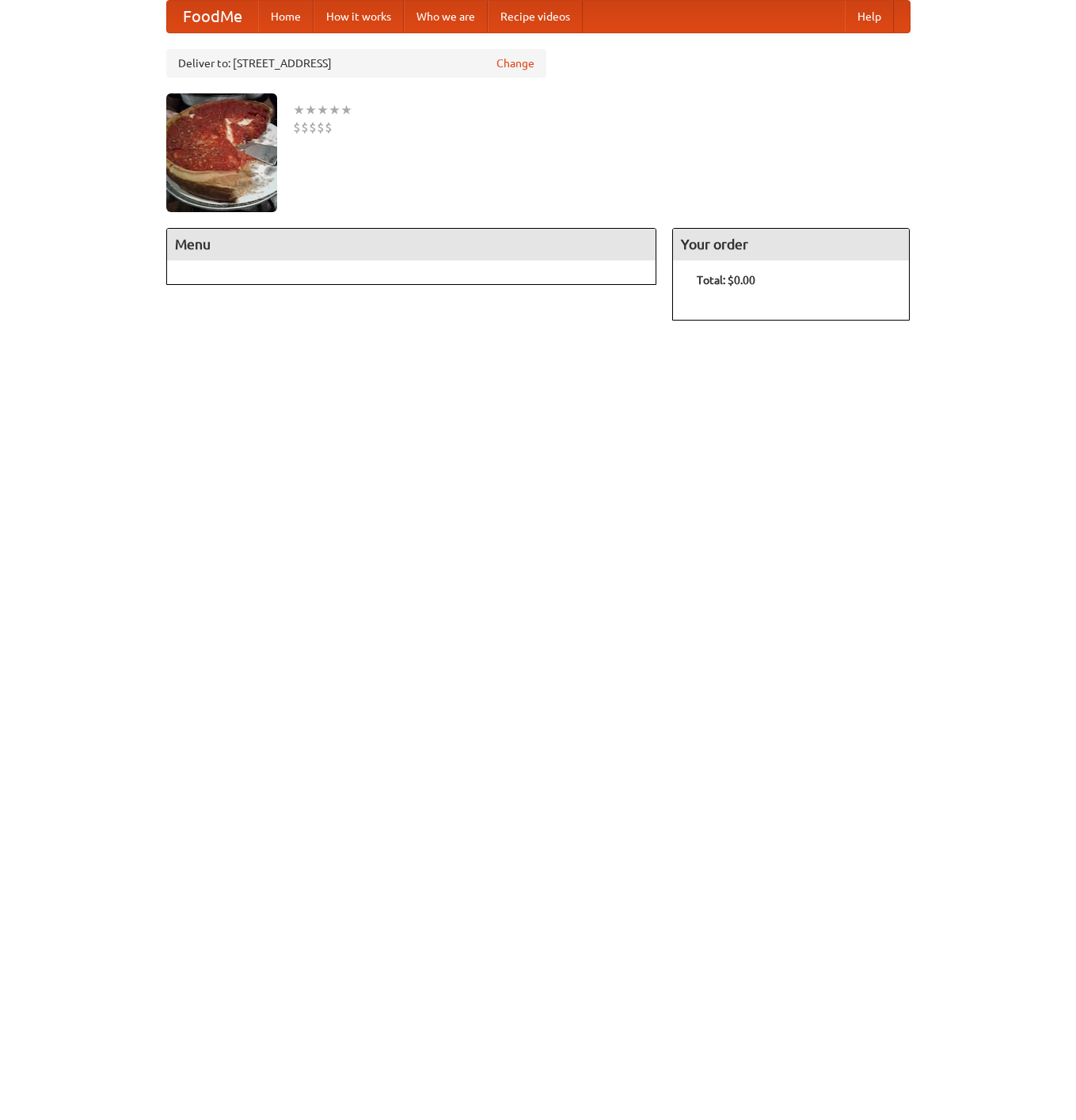 This screenshot has height=1120, width=1076. I want to click on a: Home, so click(286, 17).